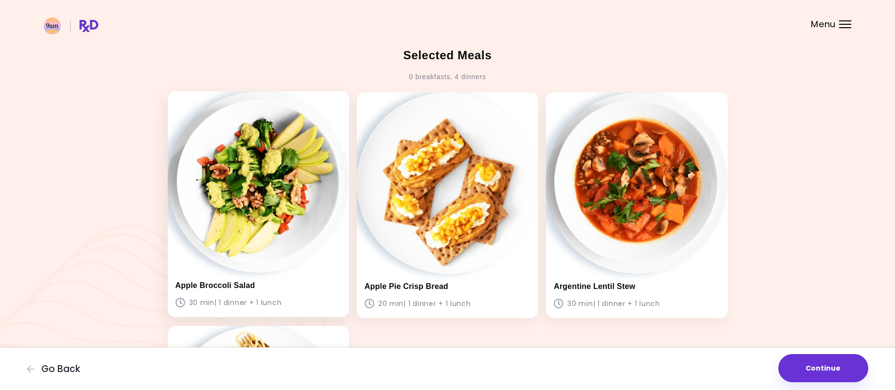 This screenshot has width=895, height=390. I want to click on span: Menu, so click(823, 24).